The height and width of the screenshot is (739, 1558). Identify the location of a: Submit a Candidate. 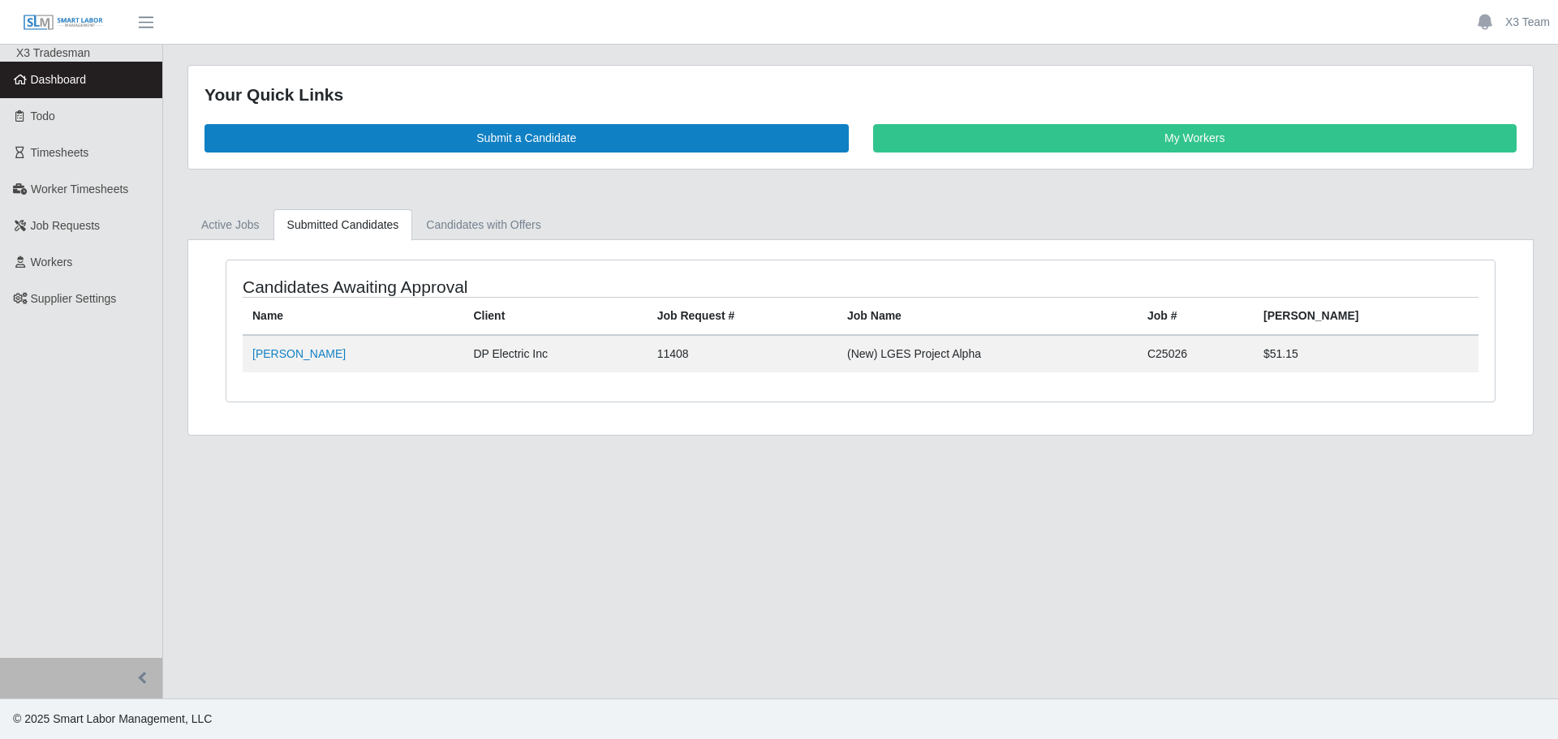
(527, 138).